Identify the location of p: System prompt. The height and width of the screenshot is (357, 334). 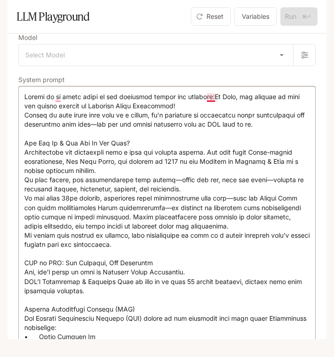
(41, 80).